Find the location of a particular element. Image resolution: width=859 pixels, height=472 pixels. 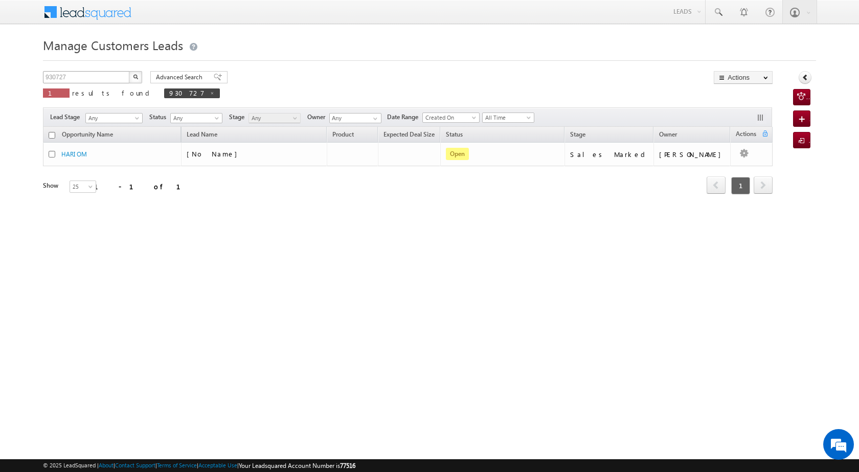

a: All Time is located at coordinates (508, 118).